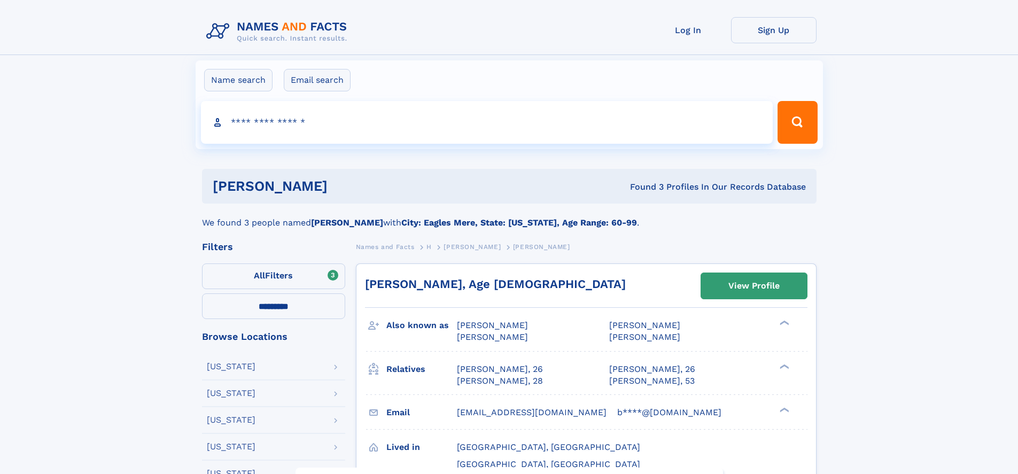 Image resolution: width=1018 pixels, height=474 pixels. I want to click on span: H, so click(429, 247).